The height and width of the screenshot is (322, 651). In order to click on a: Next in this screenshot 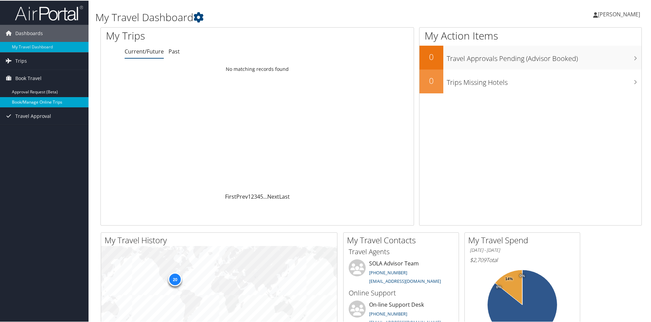, I will do `click(273, 196)`.